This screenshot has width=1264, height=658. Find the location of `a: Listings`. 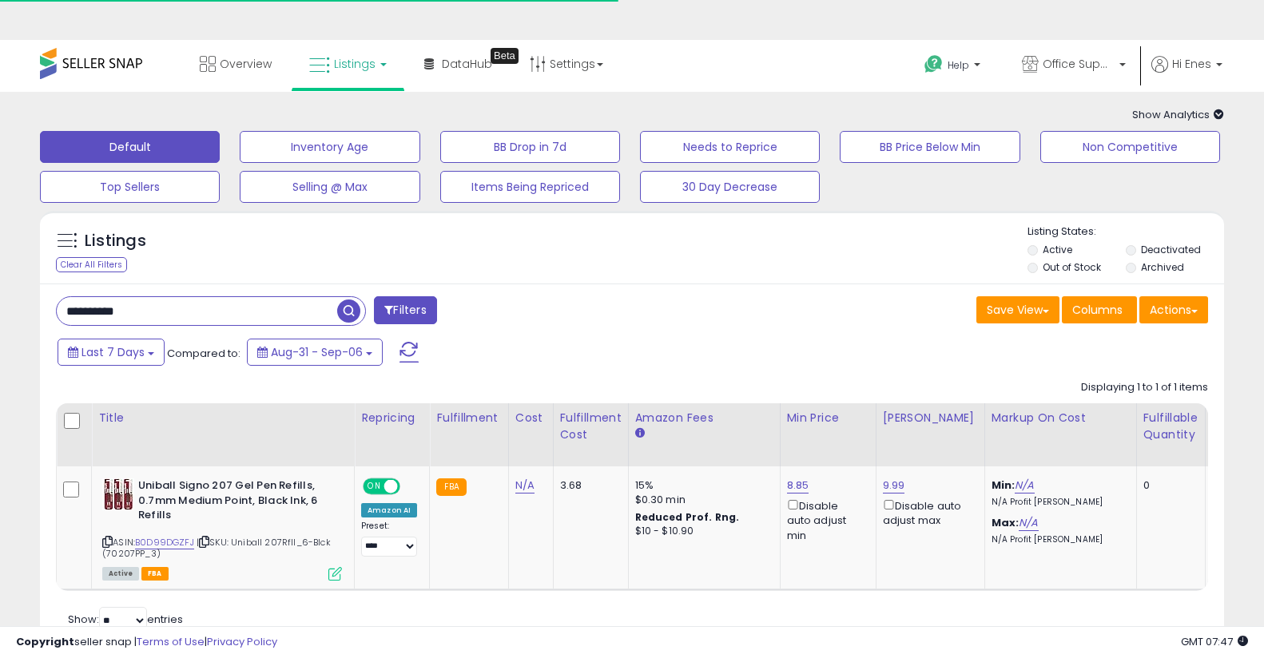

a: Listings is located at coordinates (348, 64).